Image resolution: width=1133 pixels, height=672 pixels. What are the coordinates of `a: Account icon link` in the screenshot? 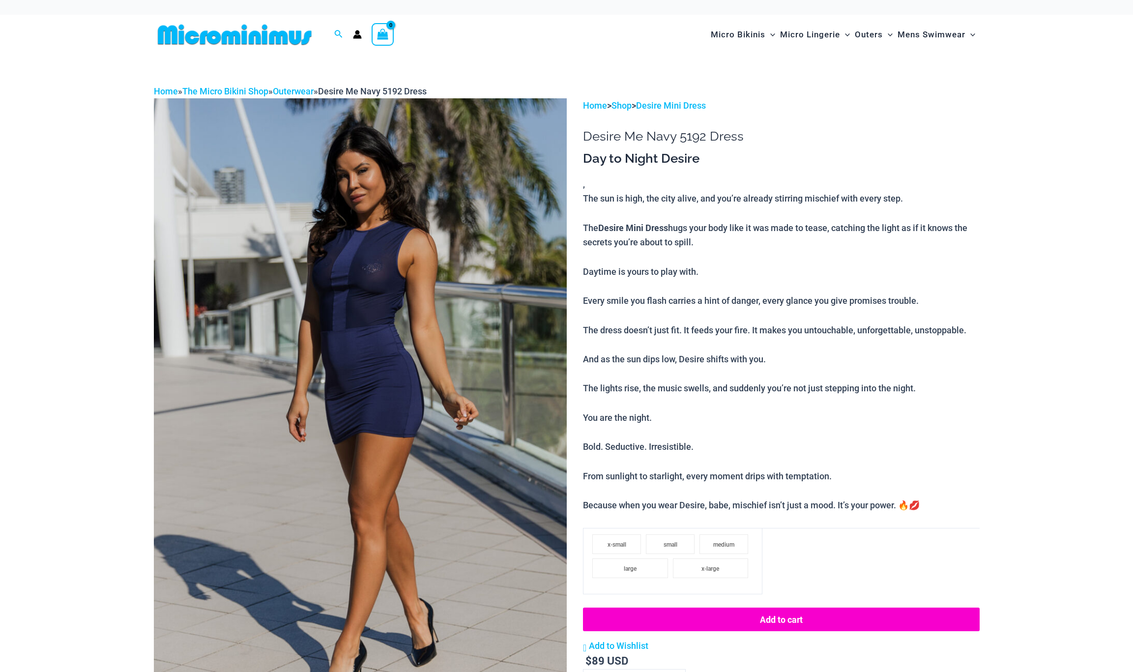 It's located at (357, 34).